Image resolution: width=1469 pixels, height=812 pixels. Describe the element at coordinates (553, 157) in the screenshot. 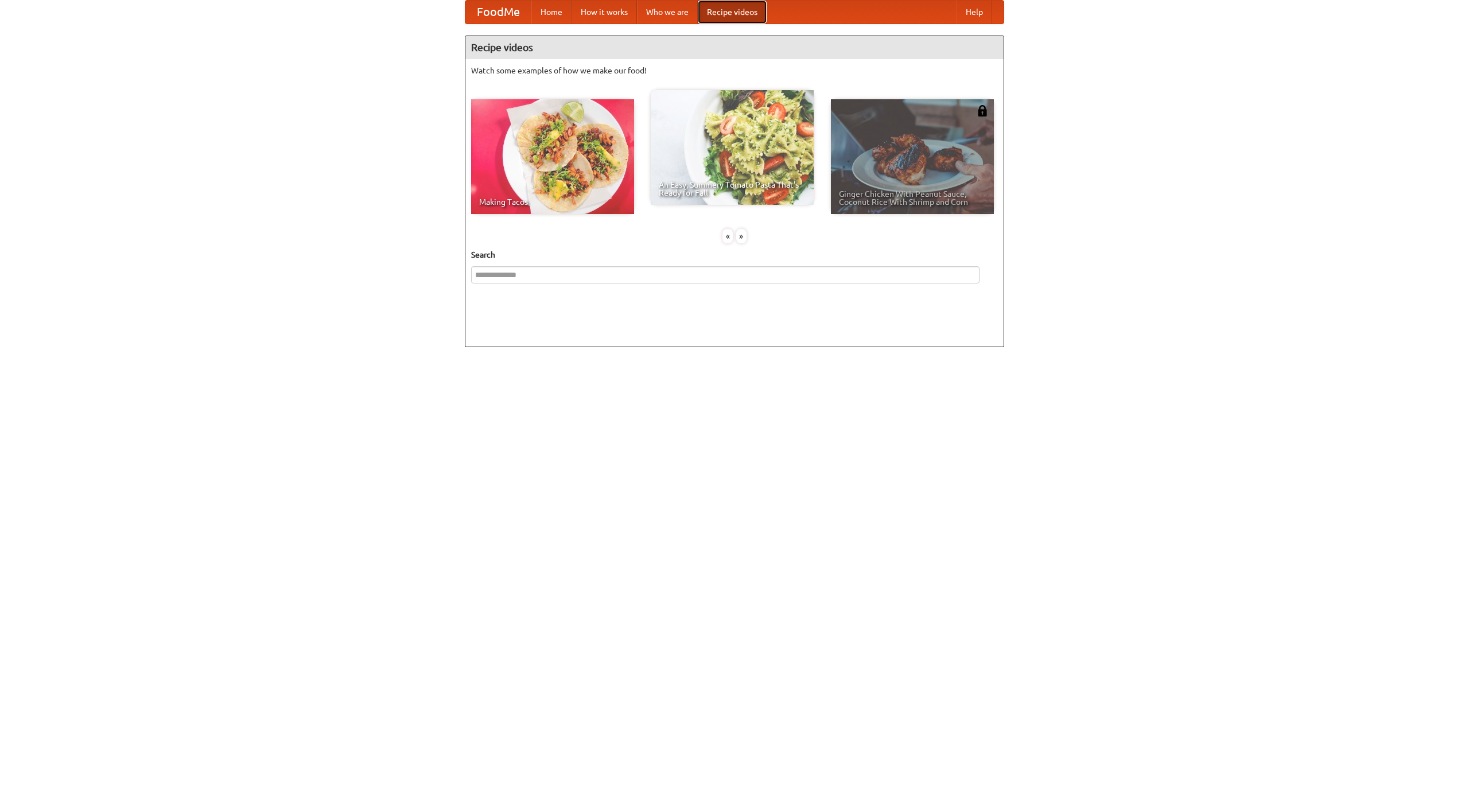

I see `a: Making Tacos` at that location.